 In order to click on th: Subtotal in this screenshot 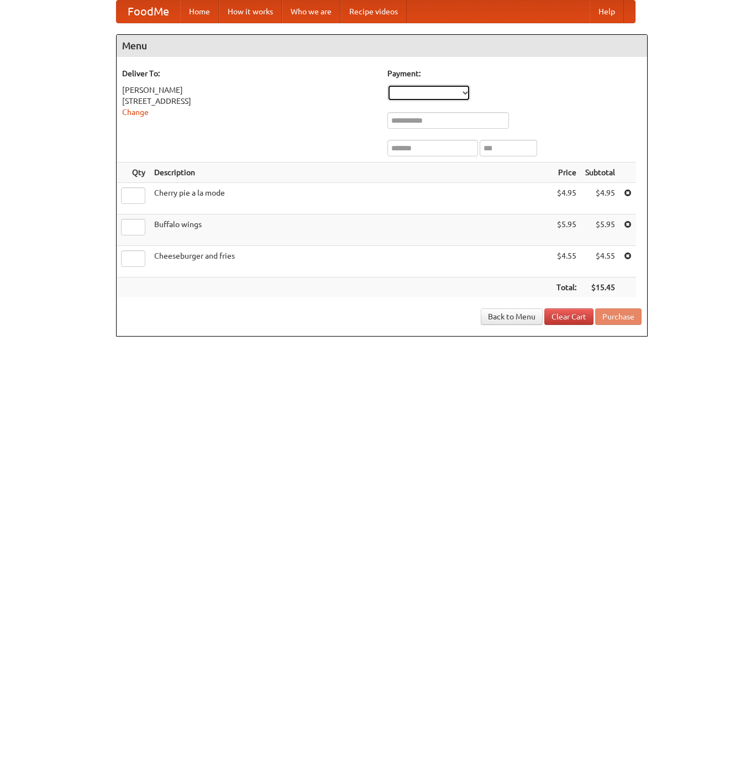, I will do `click(600, 172)`.